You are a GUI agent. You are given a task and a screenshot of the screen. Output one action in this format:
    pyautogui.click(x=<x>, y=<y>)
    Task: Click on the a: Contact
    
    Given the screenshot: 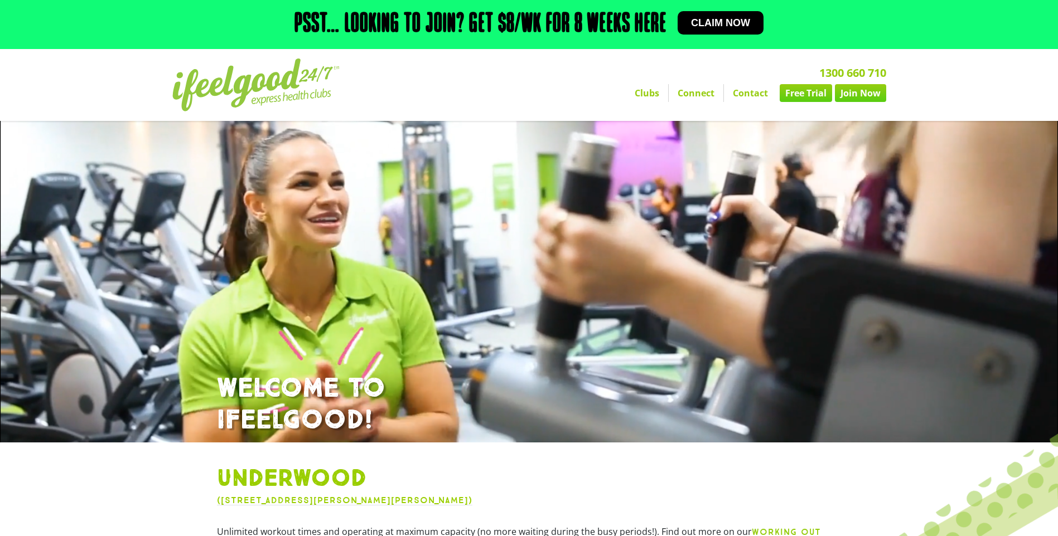 What is the action you would take?
    pyautogui.click(x=750, y=93)
    